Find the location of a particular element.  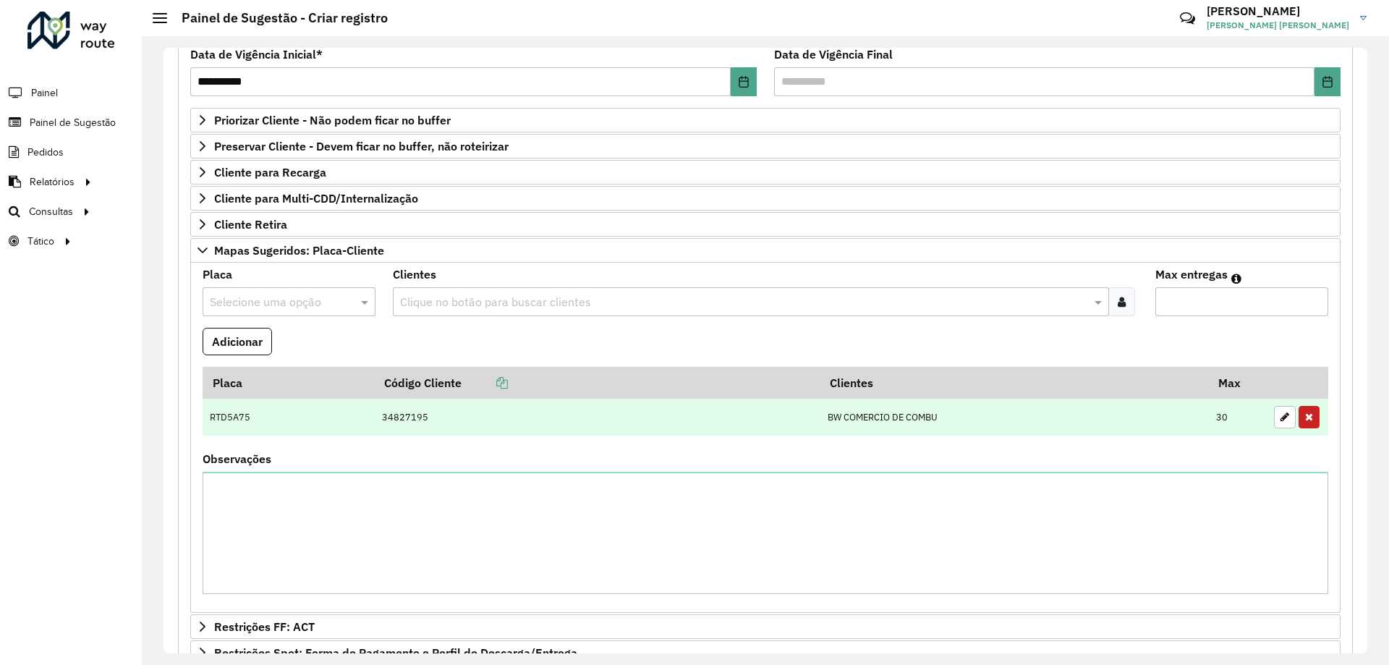

a: Copiar is located at coordinates (485, 383).